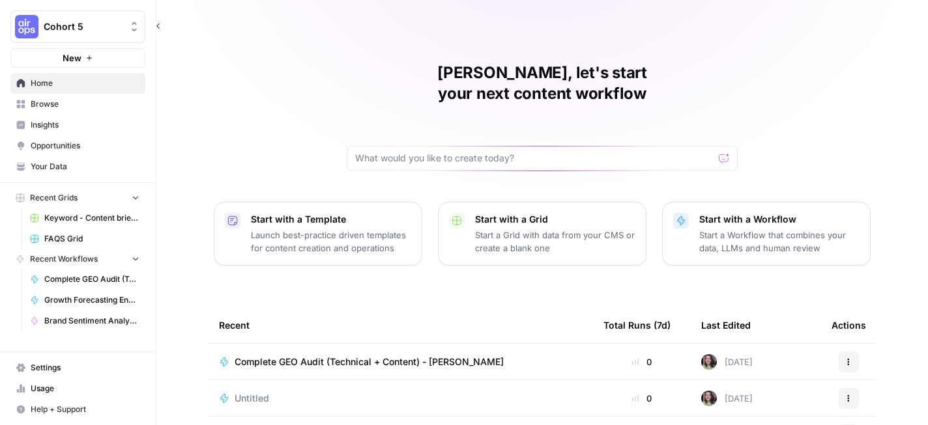 This screenshot has width=928, height=425. What do you see at coordinates (637, 325) in the screenshot?
I see `div: Total Runs (7d)` at bounding box center [637, 325].